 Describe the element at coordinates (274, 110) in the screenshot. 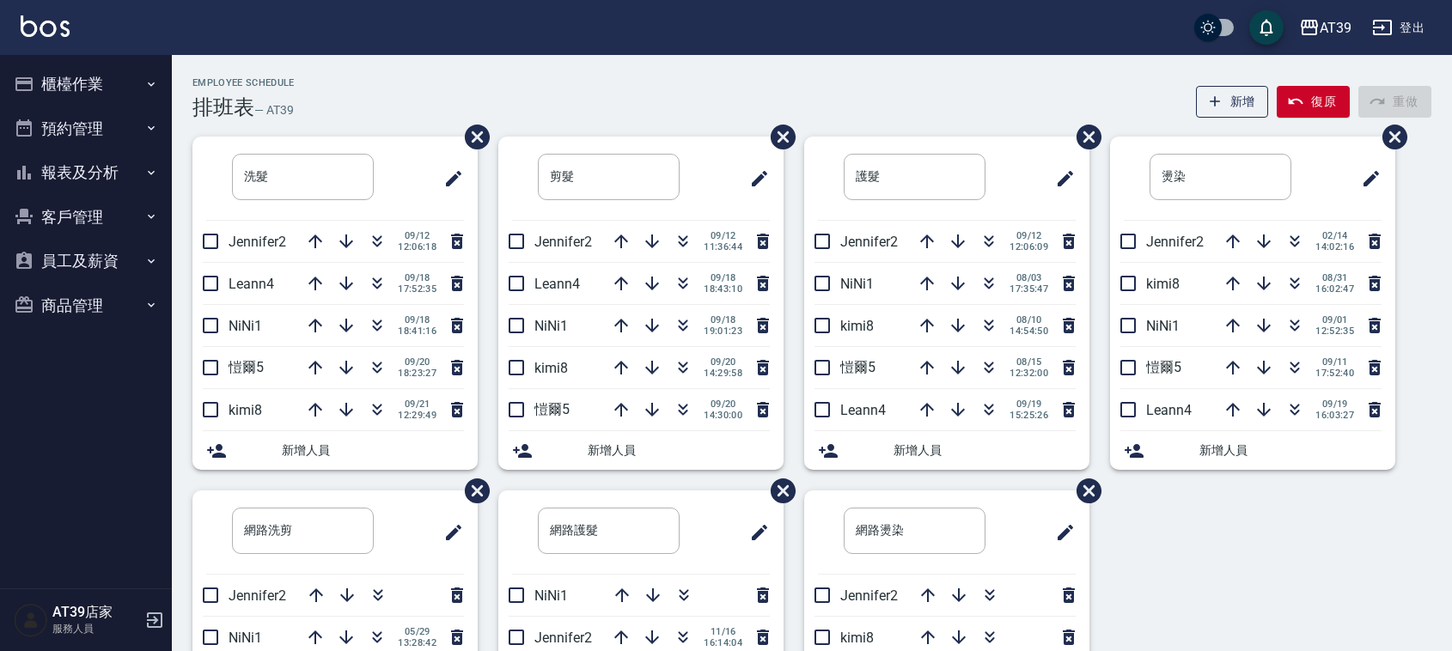

I see `h6: — AT39` at that location.